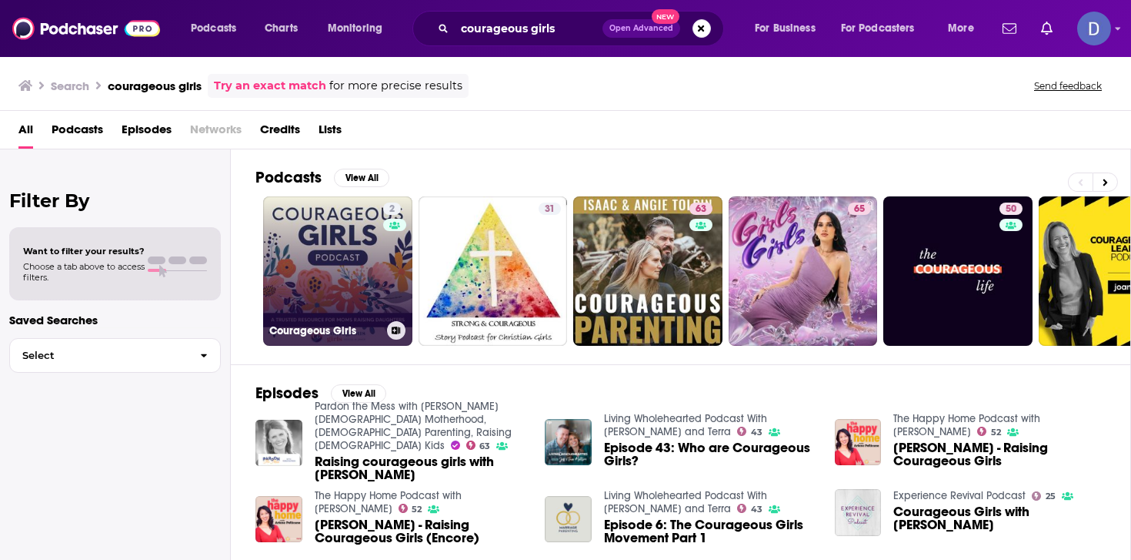 The image size is (1131, 560). I want to click on img: Podchaser - Follow, Share and Rate Podcasts, so click(86, 28).